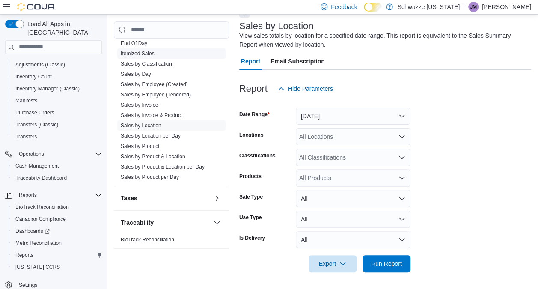  What do you see at coordinates (57, 207) in the screenshot?
I see `button: BioTrack Reconciliation` at bounding box center [57, 207].